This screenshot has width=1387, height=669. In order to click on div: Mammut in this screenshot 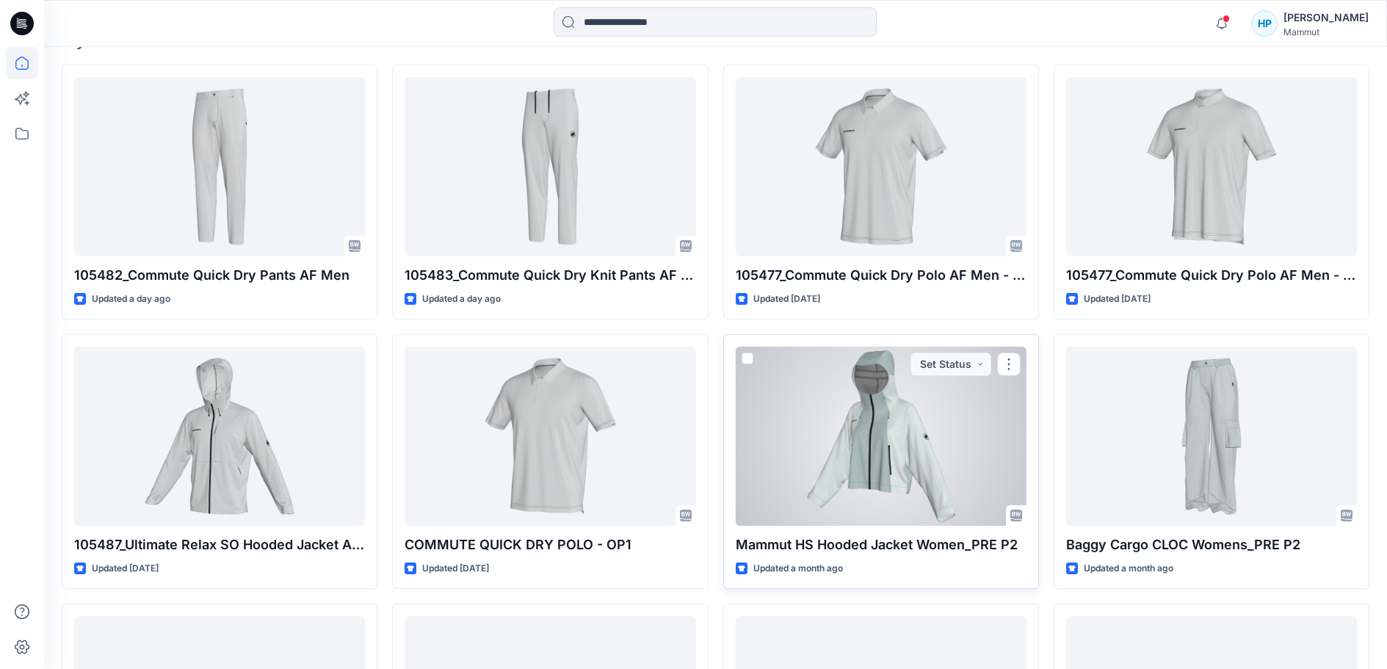, I will do `click(1326, 32)`.